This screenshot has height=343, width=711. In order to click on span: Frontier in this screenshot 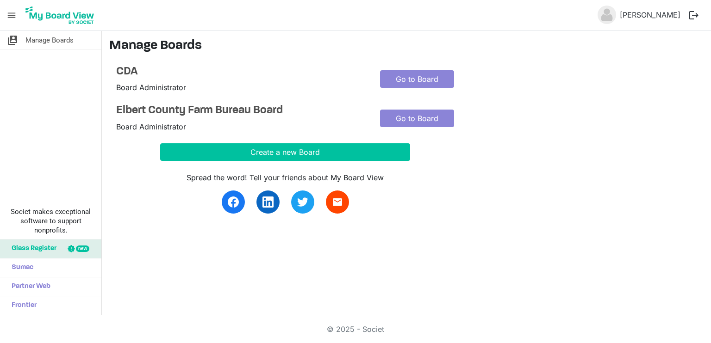, I will do `click(22, 306)`.